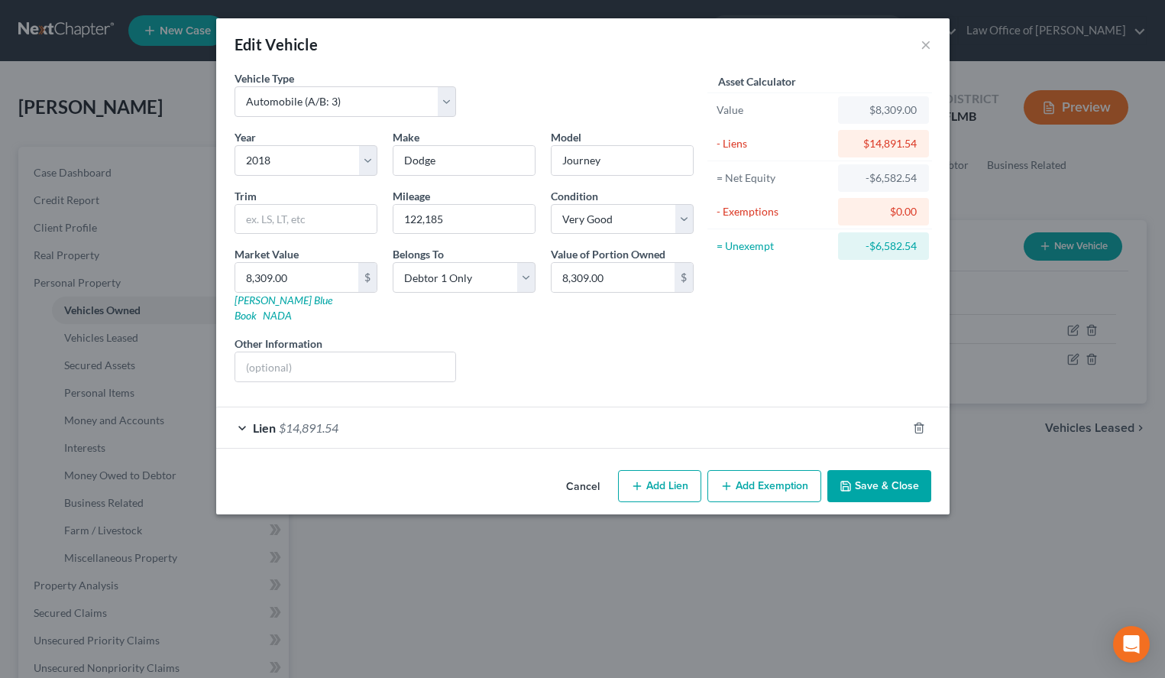  I want to click on button: Cancel, so click(583, 487).